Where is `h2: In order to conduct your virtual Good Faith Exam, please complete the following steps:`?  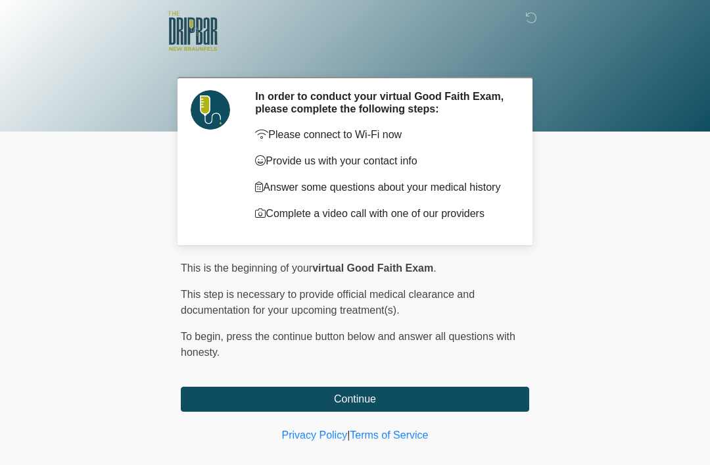
h2: In order to conduct your virtual Good Faith Exam, please complete the following steps: is located at coordinates (382, 103).